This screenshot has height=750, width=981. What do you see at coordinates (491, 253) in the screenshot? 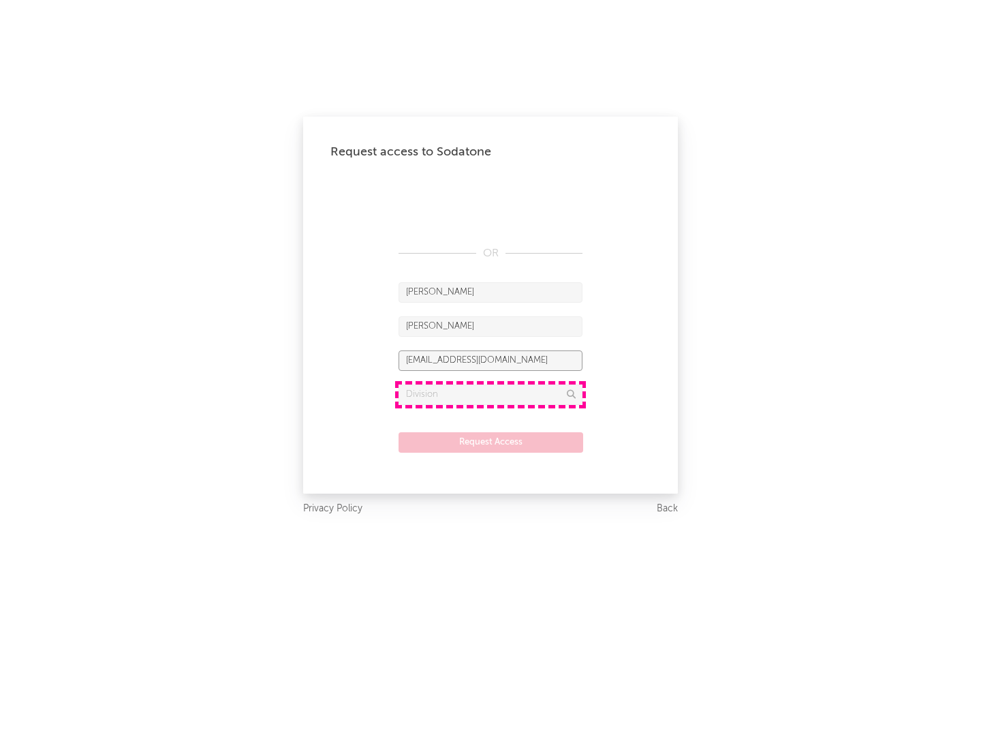
I see `div: OR` at bounding box center [491, 253].